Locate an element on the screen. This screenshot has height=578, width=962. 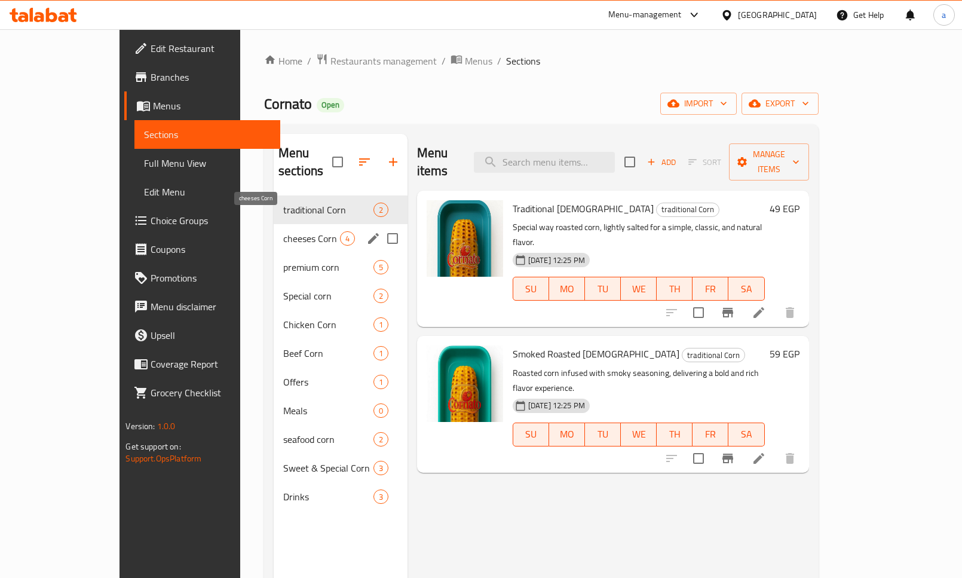
span: Manage items is located at coordinates (769, 162).